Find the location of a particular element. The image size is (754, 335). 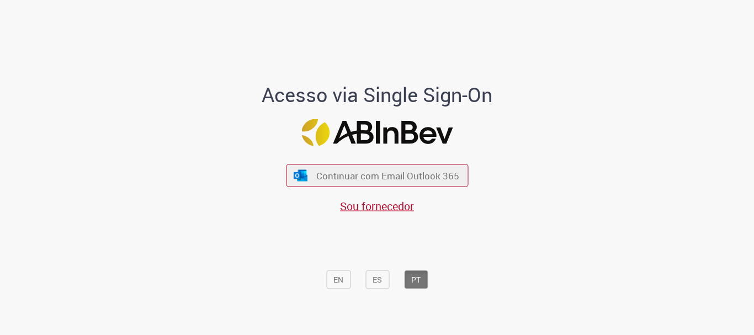

h1: Acesso via Single Sign-On is located at coordinates (377, 95).